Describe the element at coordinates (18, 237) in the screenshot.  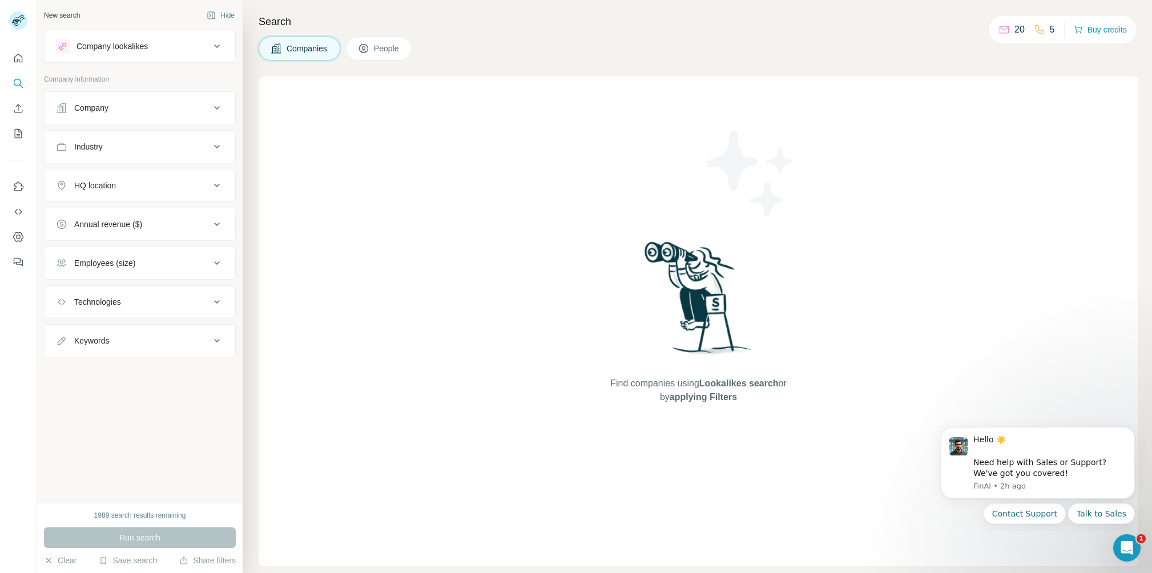
I see `button: Dashboard` at that location.